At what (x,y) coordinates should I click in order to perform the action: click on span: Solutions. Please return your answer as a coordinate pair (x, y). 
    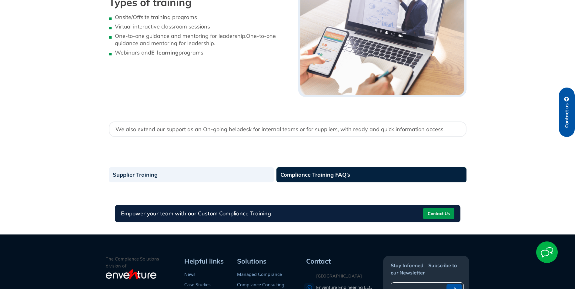
    Looking at the image, I should click on (252, 261).